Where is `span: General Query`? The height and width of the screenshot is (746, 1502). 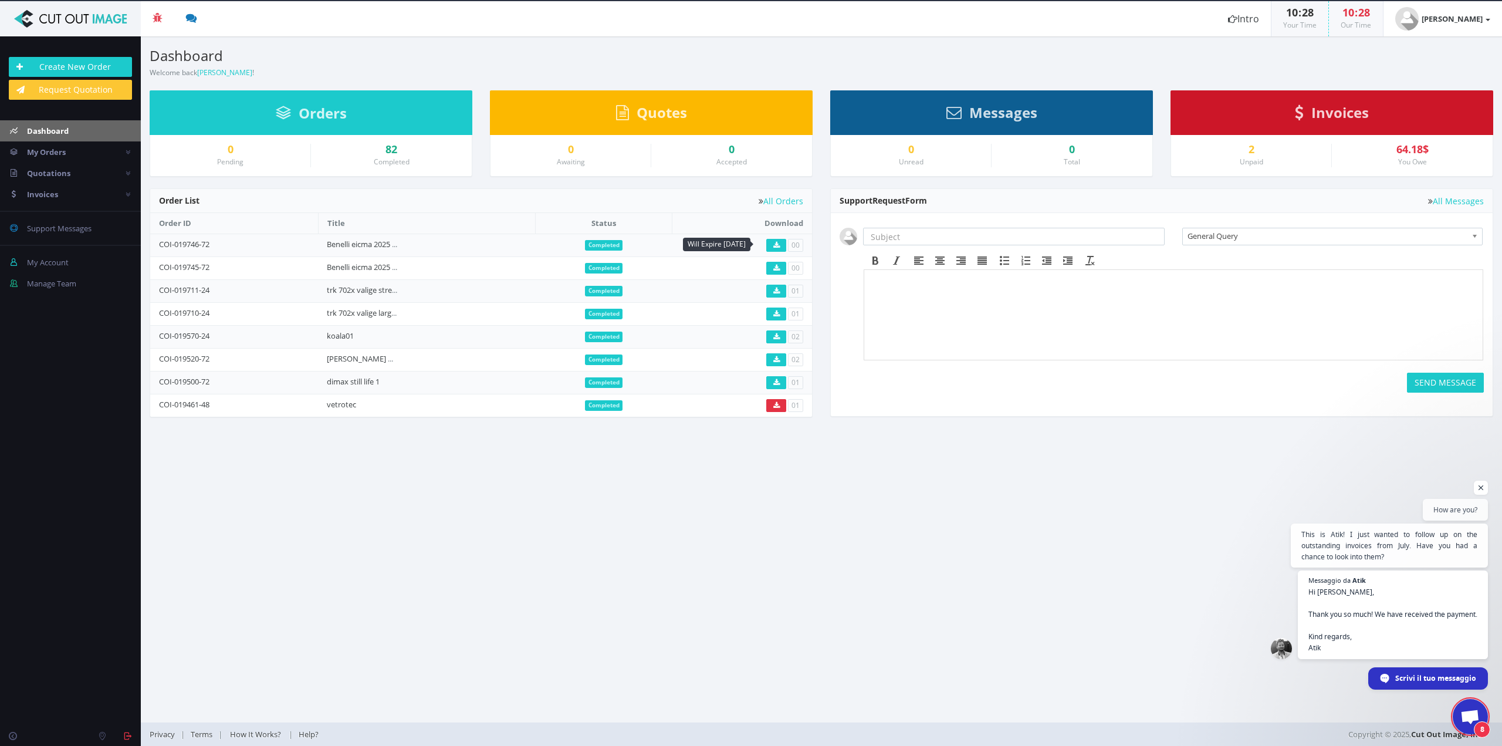 span: General Query is located at coordinates (1327, 236).